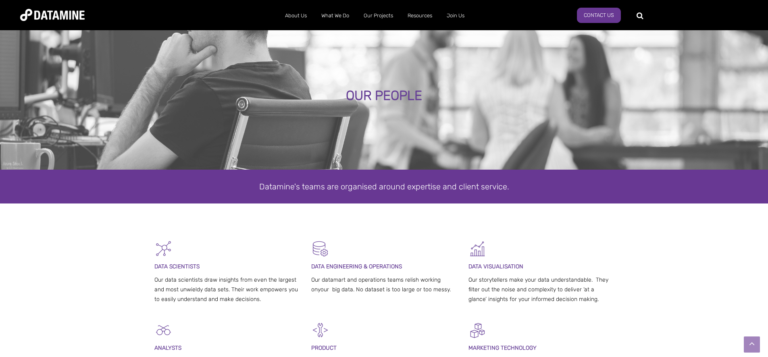  I want to click on img: Digital Activation, so click(478, 330).